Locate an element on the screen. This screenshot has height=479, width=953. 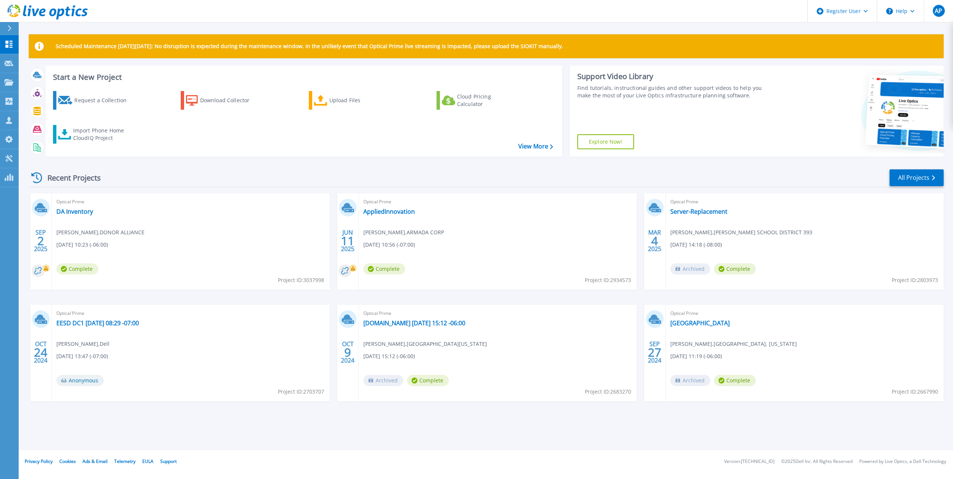
span: Anonymous is located at coordinates (80, 381).